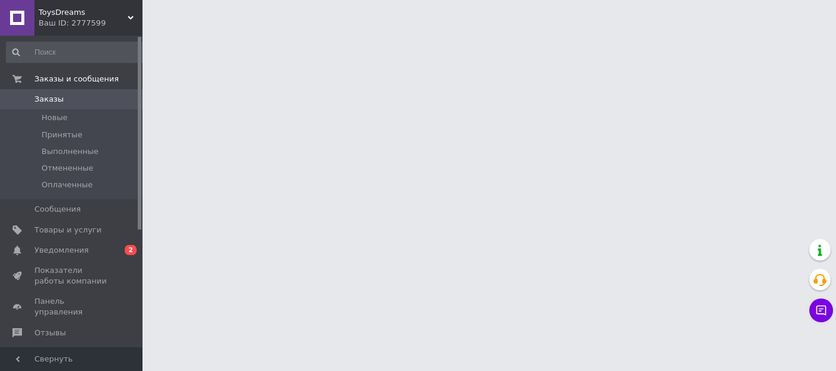 The width and height of the screenshot is (836, 371). What do you see at coordinates (77, 52) in the screenshot?
I see `input: Поиск` at bounding box center [77, 52].